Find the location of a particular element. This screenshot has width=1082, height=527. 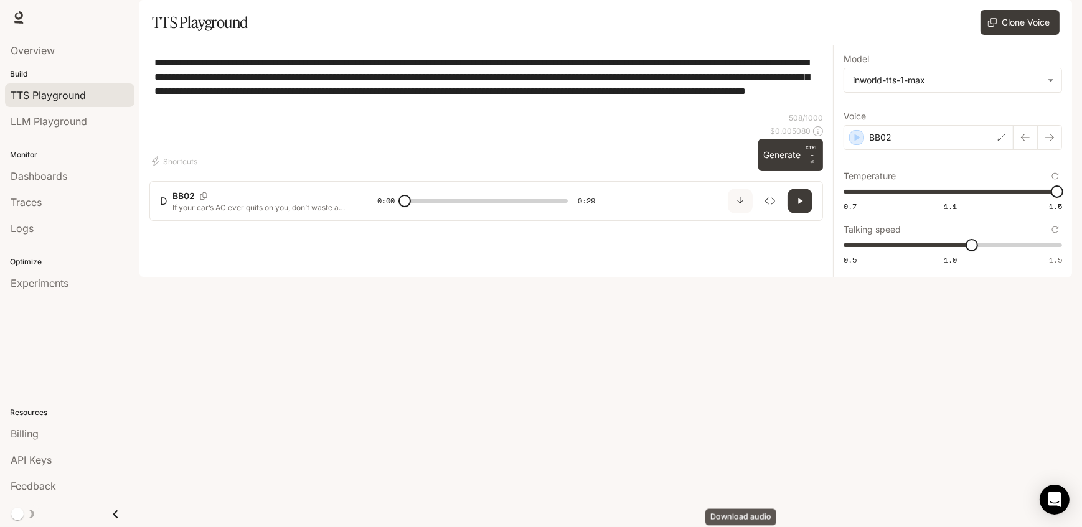

p: CTRL + is located at coordinates (812, 151).